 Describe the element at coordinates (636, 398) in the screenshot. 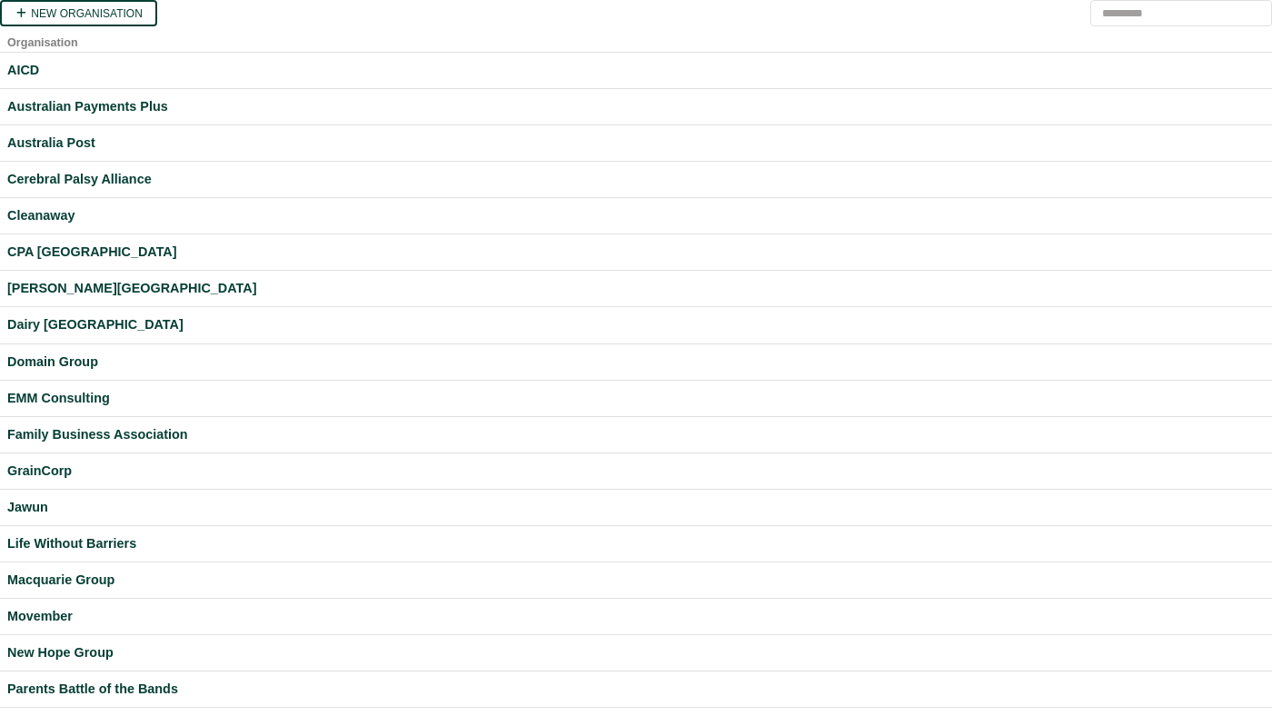

I see `a: EMM Consulting` at that location.